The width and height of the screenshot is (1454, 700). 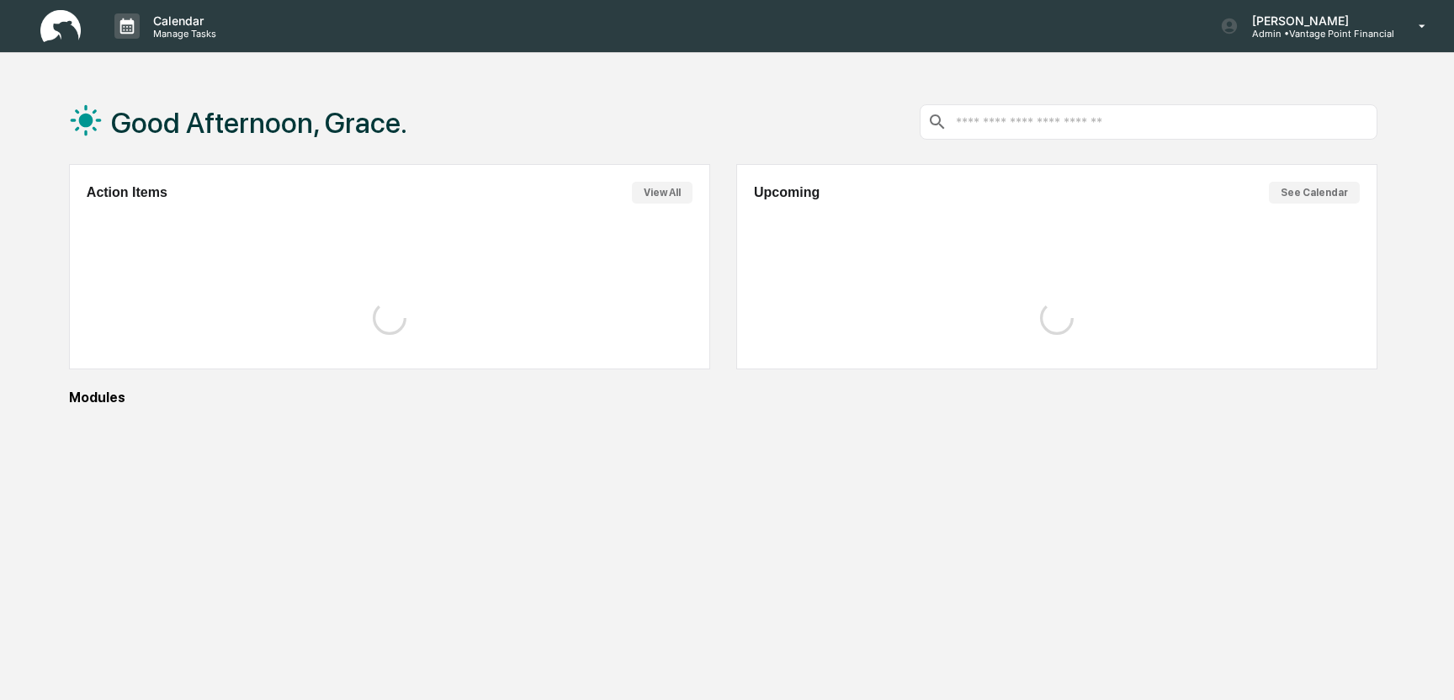 What do you see at coordinates (1314, 193) in the screenshot?
I see `button: See Calendar` at bounding box center [1314, 193].